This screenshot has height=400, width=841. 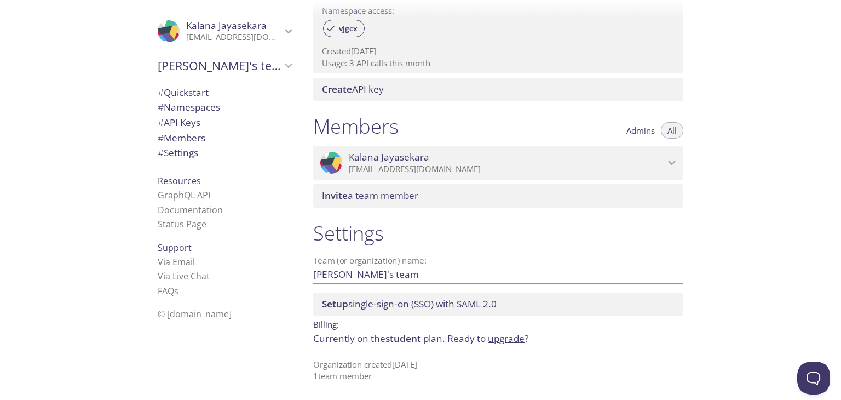 What do you see at coordinates (488, 338) in the screenshot?
I see `span: Ready to ?` at bounding box center [488, 338].